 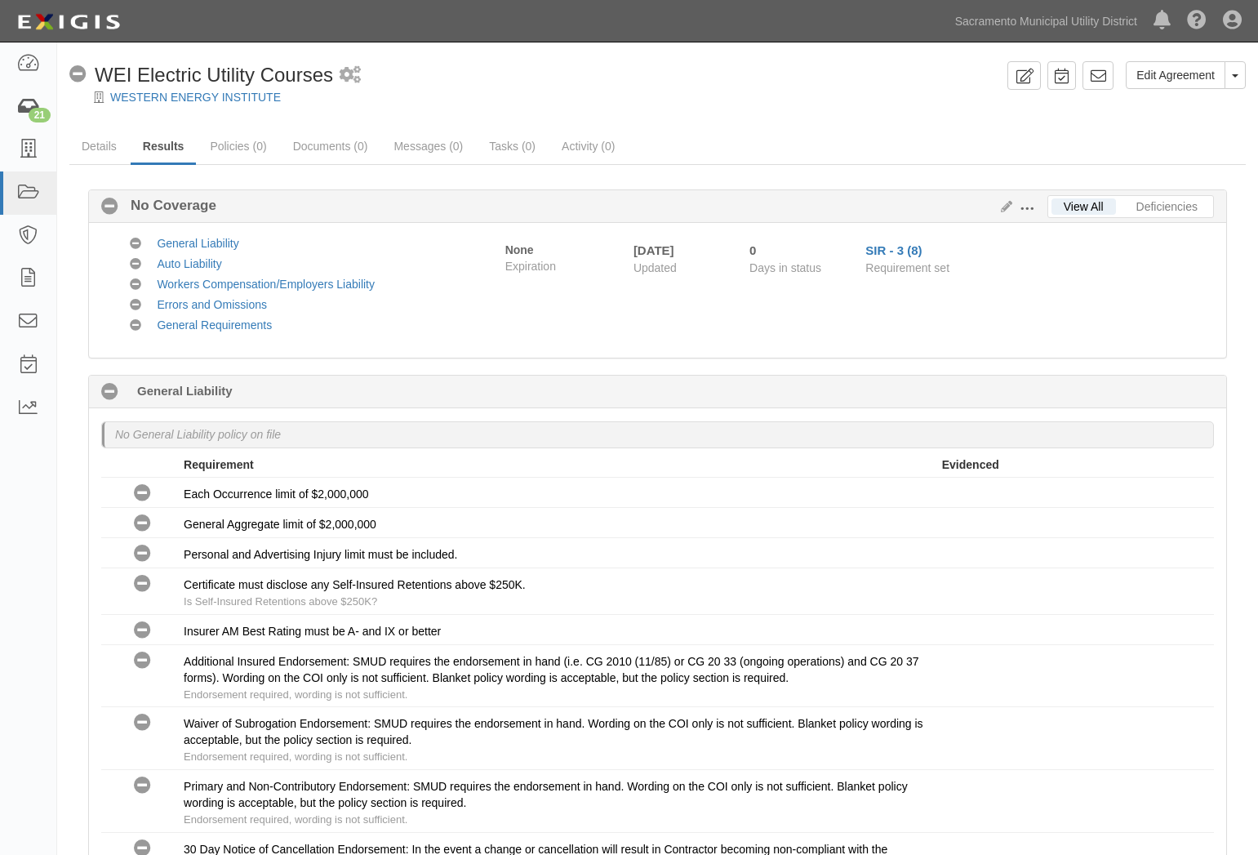 What do you see at coordinates (69, 22) in the screenshot?
I see `img: logo-5460c22ac91f19d4615b14bd174203de0afe785f0fc80cf4dbbc73dc1793850b.png` at bounding box center [69, 22].